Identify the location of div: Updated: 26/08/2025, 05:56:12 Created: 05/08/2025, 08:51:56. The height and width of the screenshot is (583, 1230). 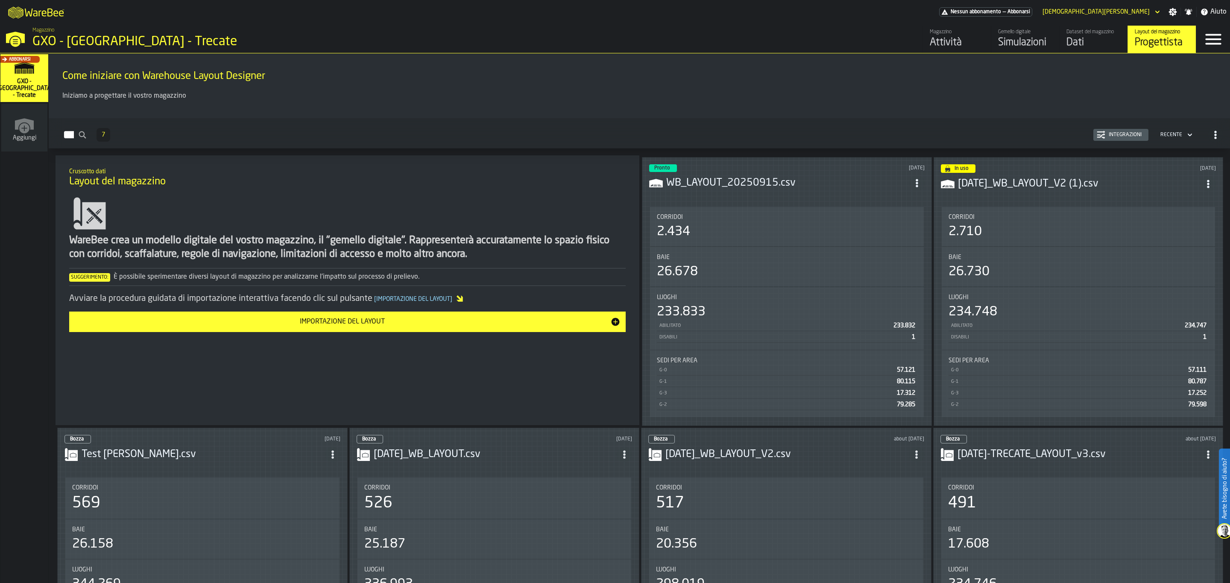
(570, 439).